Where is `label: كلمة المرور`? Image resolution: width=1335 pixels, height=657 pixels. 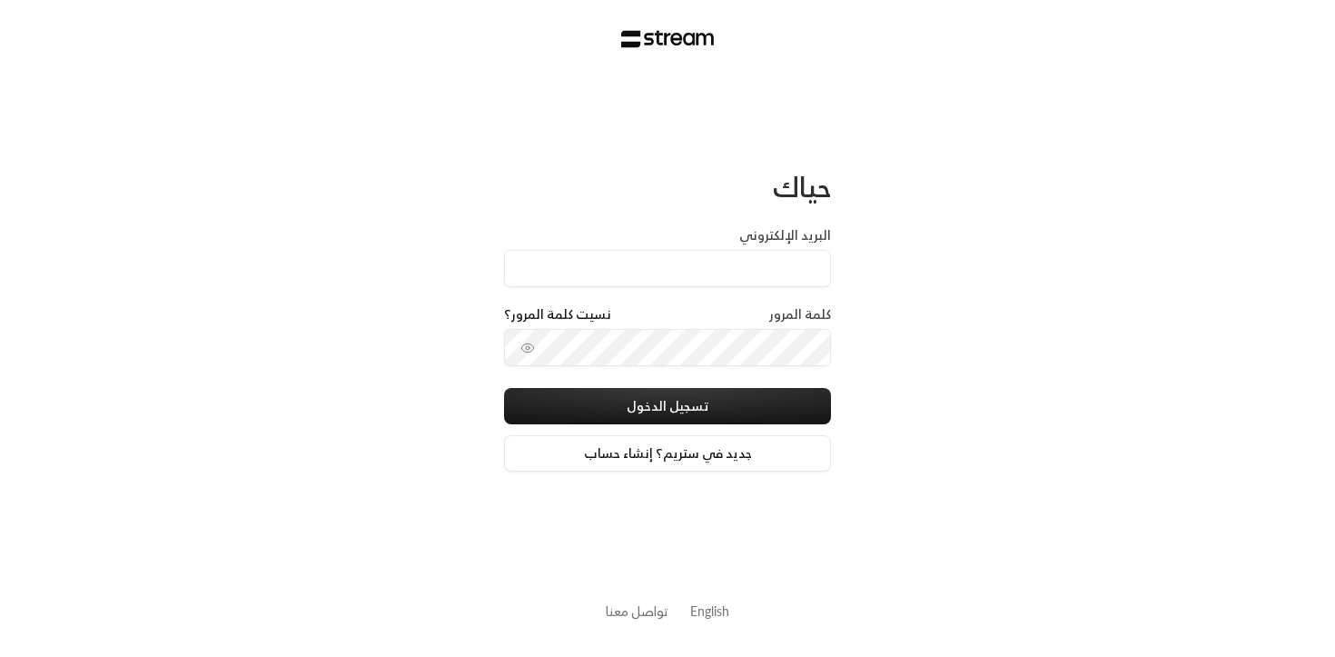
label: كلمة المرور is located at coordinates (800, 314).